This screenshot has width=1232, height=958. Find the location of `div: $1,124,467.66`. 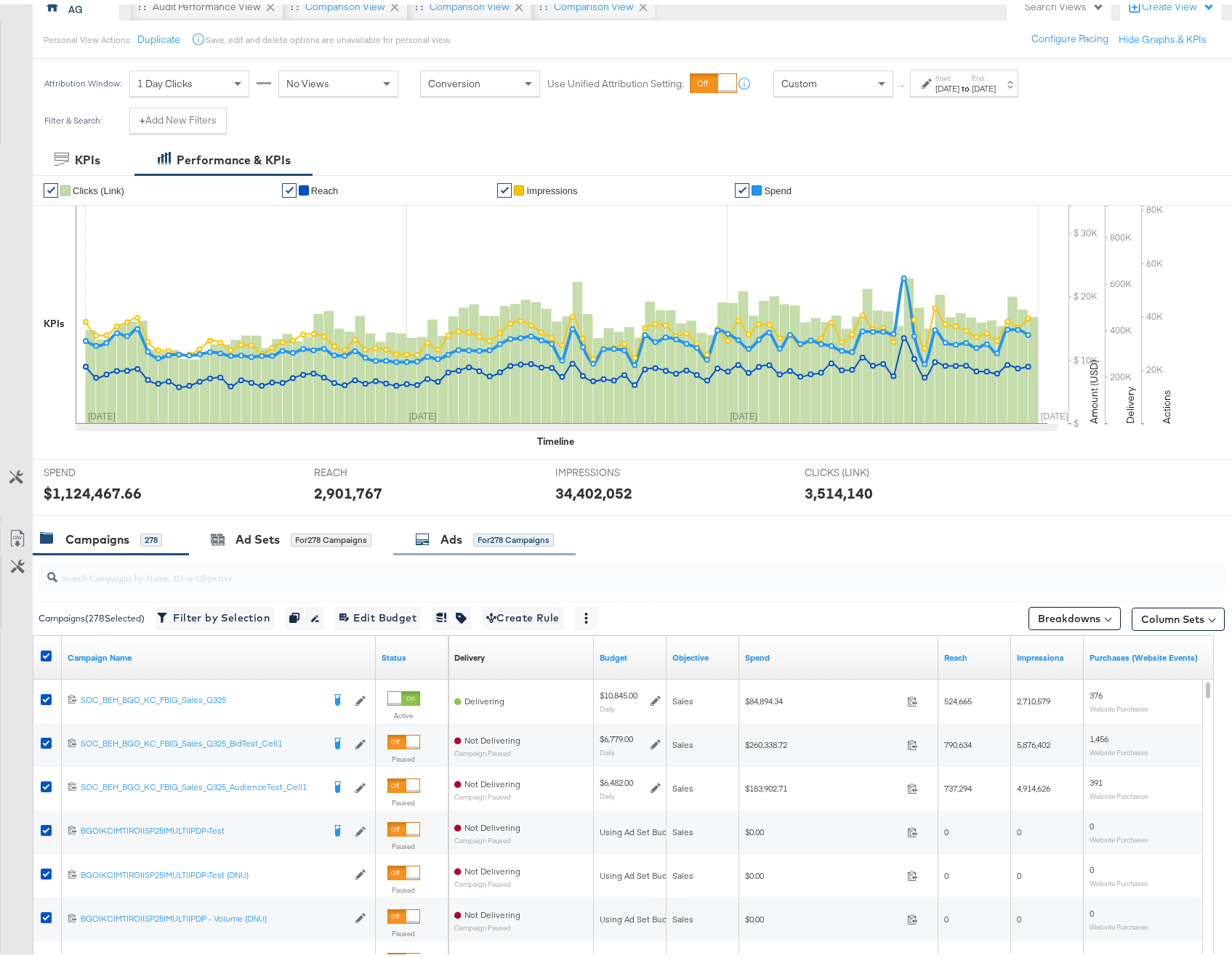

div: $1,124,467.66 is located at coordinates (92, 489).